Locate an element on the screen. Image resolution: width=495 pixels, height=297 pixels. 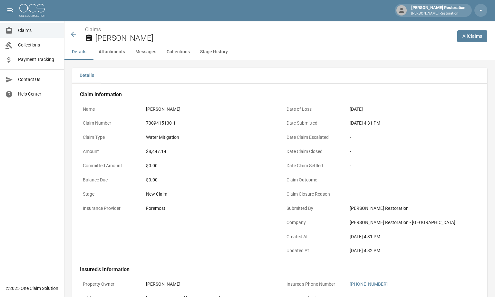
span: Claims is located at coordinates (38, 30).